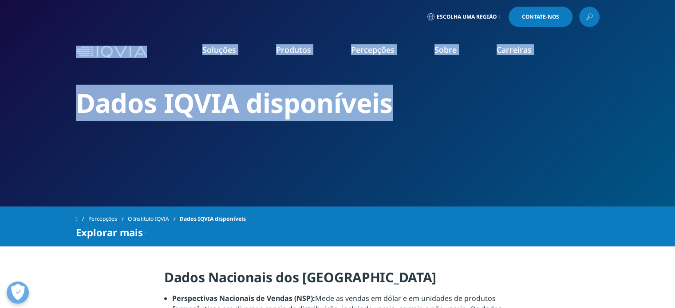  Describe the element at coordinates (219, 50) in the screenshot. I see `a: Soluções` at that location.